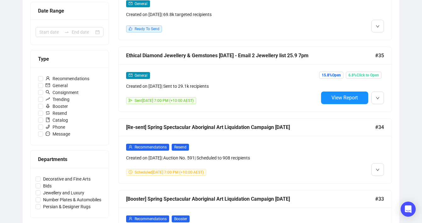 The height and width of the screenshot is (223, 422). I want to click on div: Departments, so click(70, 159).